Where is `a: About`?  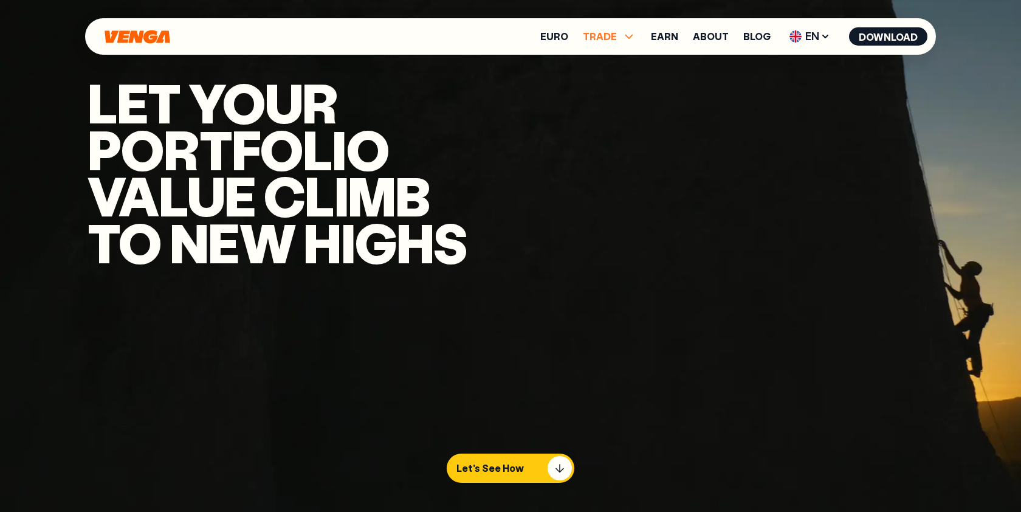
a: About is located at coordinates (710, 36).